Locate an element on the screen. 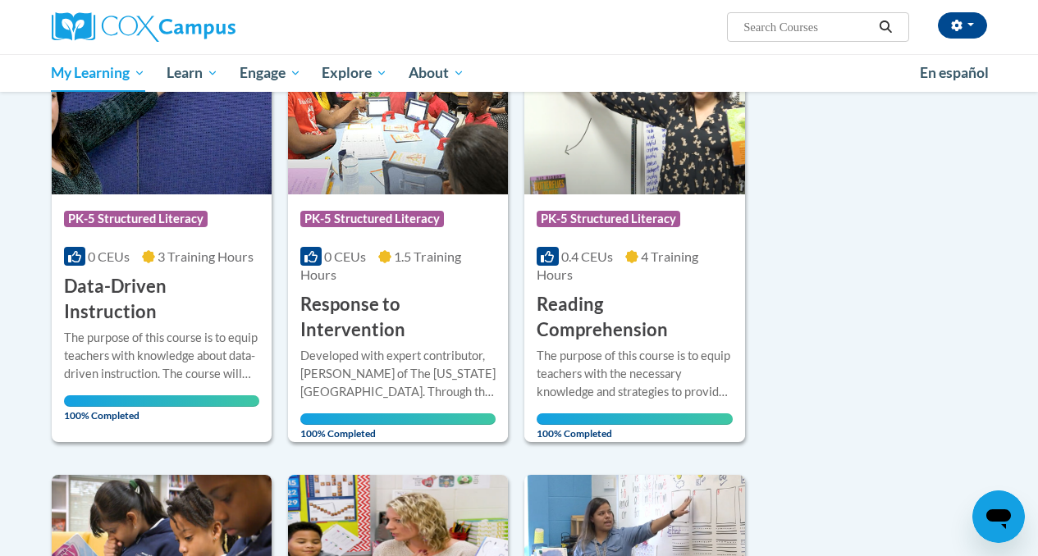  h3: Response to Intervention is located at coordinates (398, 318).